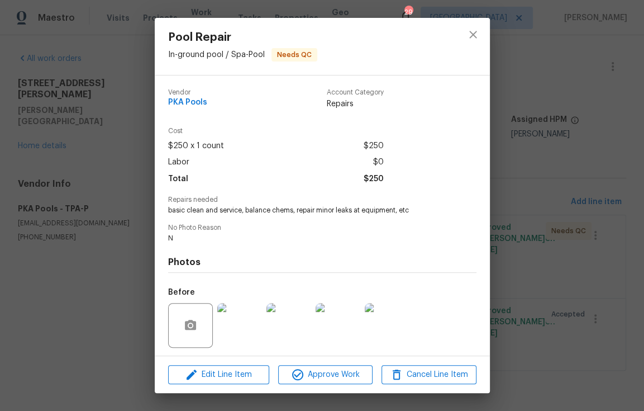 The width and height of the screenshot is (644, 411). What do you see at coordinates (322, 227) in the screenshot?
I see `span: No Photo Reason` at bounding box center [322, 227].